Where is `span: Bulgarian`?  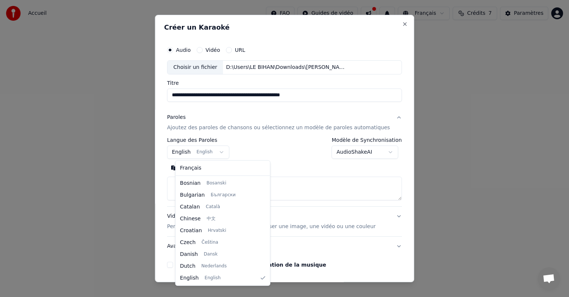
span: Bulgarian is located at coordinates (192, 195).